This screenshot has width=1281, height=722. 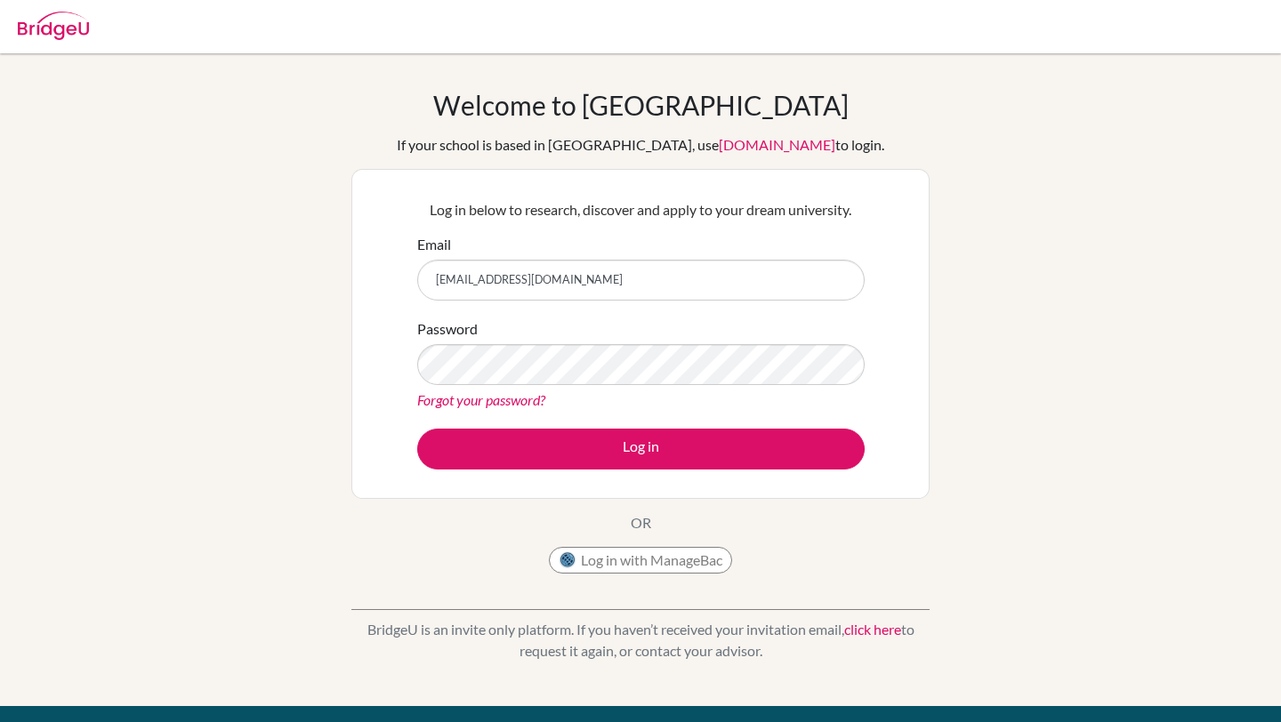 What do you see at coordinates (447, 329) in the screenshot?
I see `label: Password` at bounding box center [447, 329].